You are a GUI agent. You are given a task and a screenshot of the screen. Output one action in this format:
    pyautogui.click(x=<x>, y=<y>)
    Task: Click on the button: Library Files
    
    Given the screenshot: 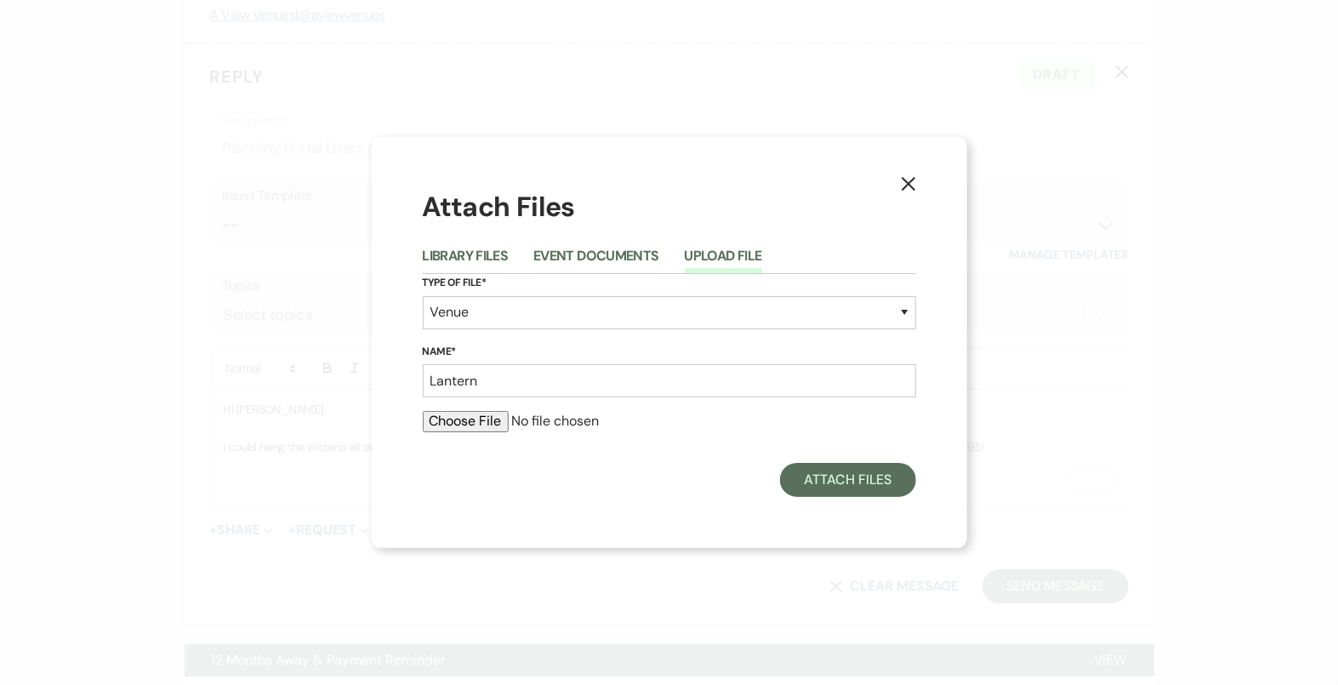 What is the action you would take?
    pyautogui.click(x=465, y=261)
    